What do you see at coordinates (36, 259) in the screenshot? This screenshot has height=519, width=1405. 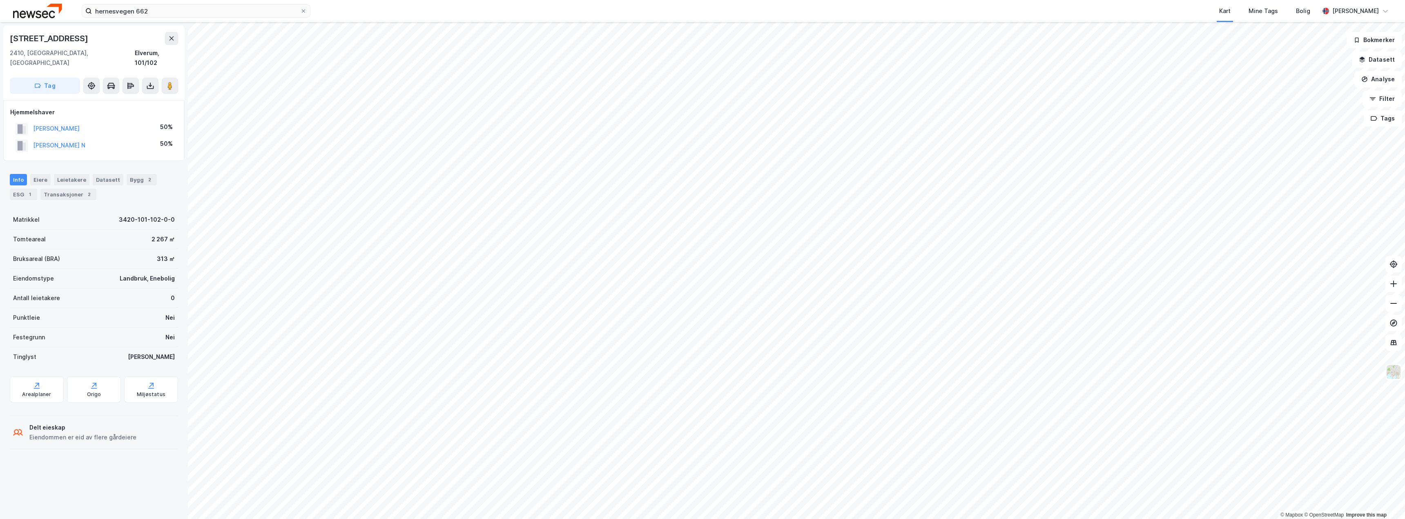 I see `div: Bruksareal (BRA)` at bounding box center [36, 259].